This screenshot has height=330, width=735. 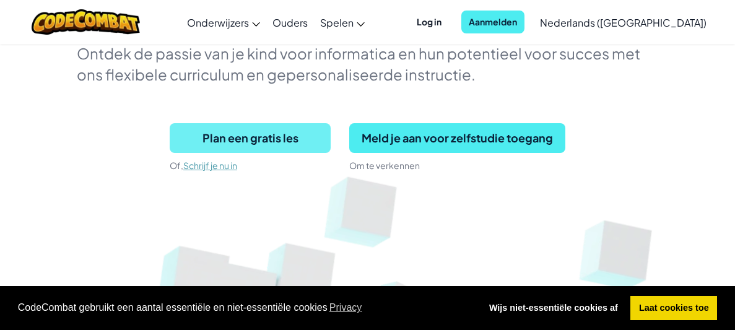 I want to click on span: Meld je aan voor zelfstudie toegang, so click(x=457, y=138).